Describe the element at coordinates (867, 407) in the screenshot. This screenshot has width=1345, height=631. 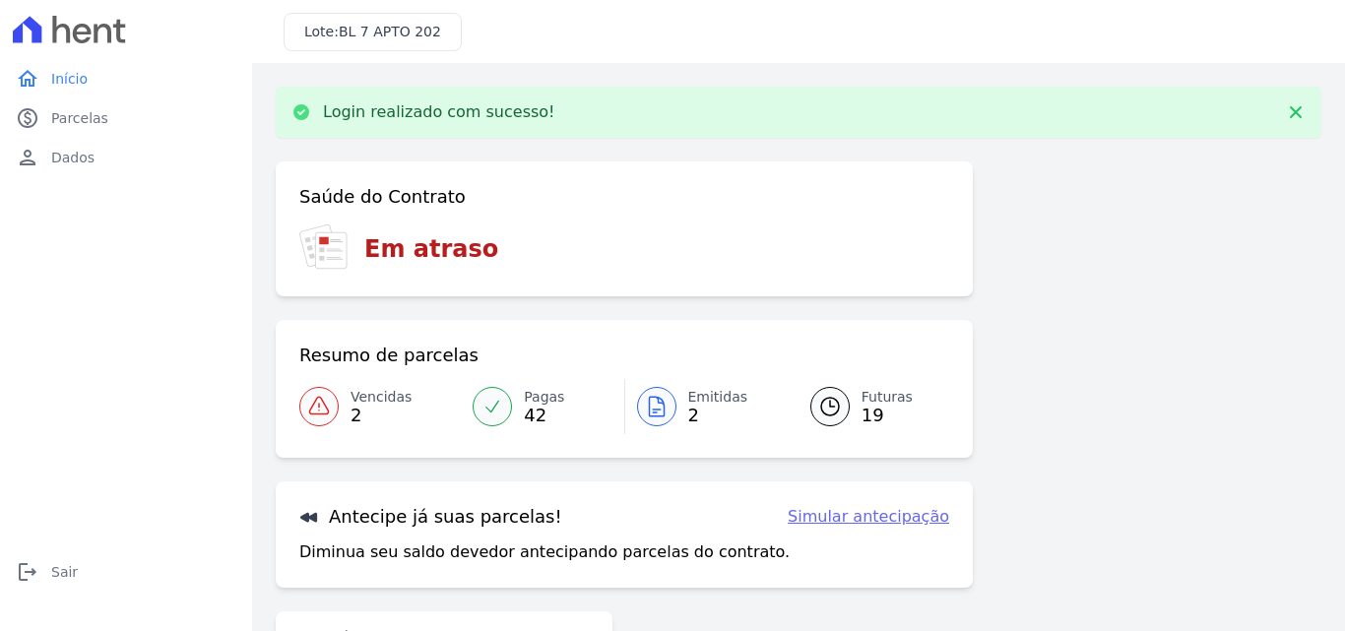
I see `a: Futuras 19` at that location.